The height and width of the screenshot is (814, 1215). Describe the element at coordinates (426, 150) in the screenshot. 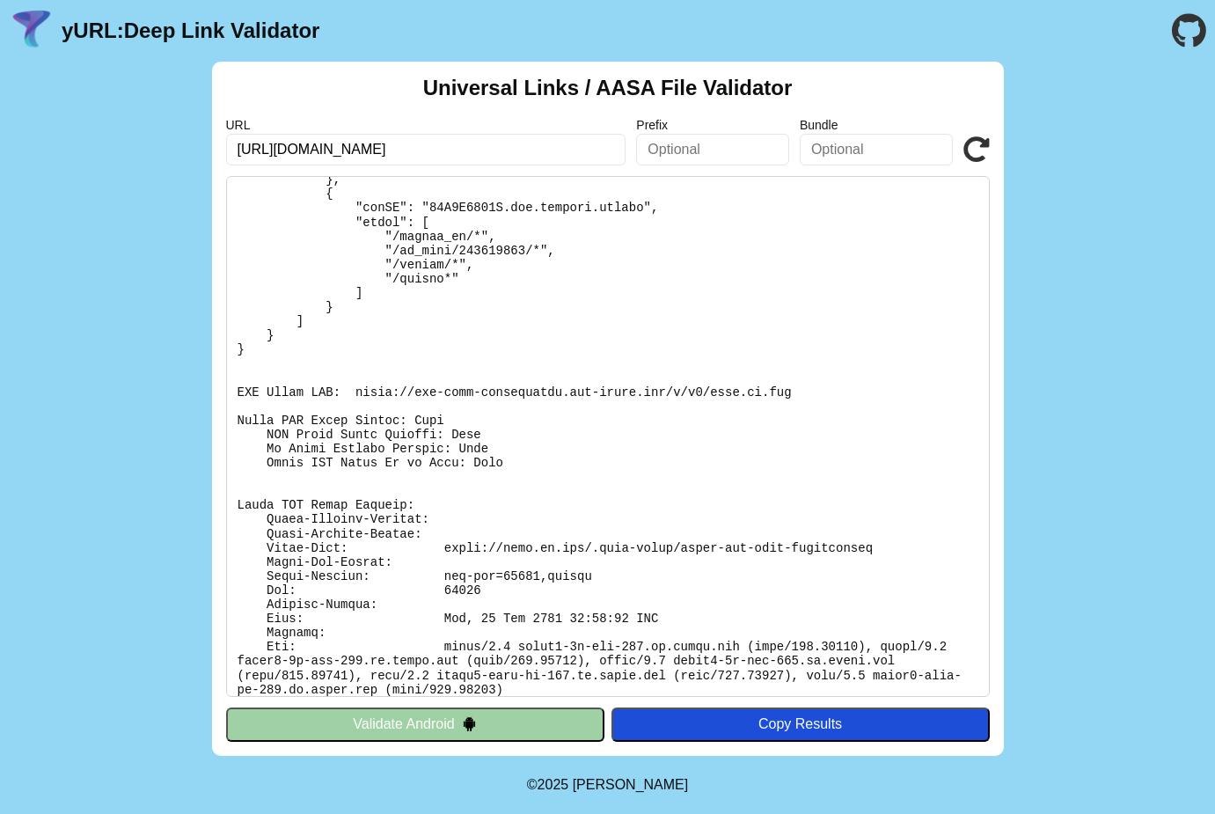

I see `input: Required` at that location.